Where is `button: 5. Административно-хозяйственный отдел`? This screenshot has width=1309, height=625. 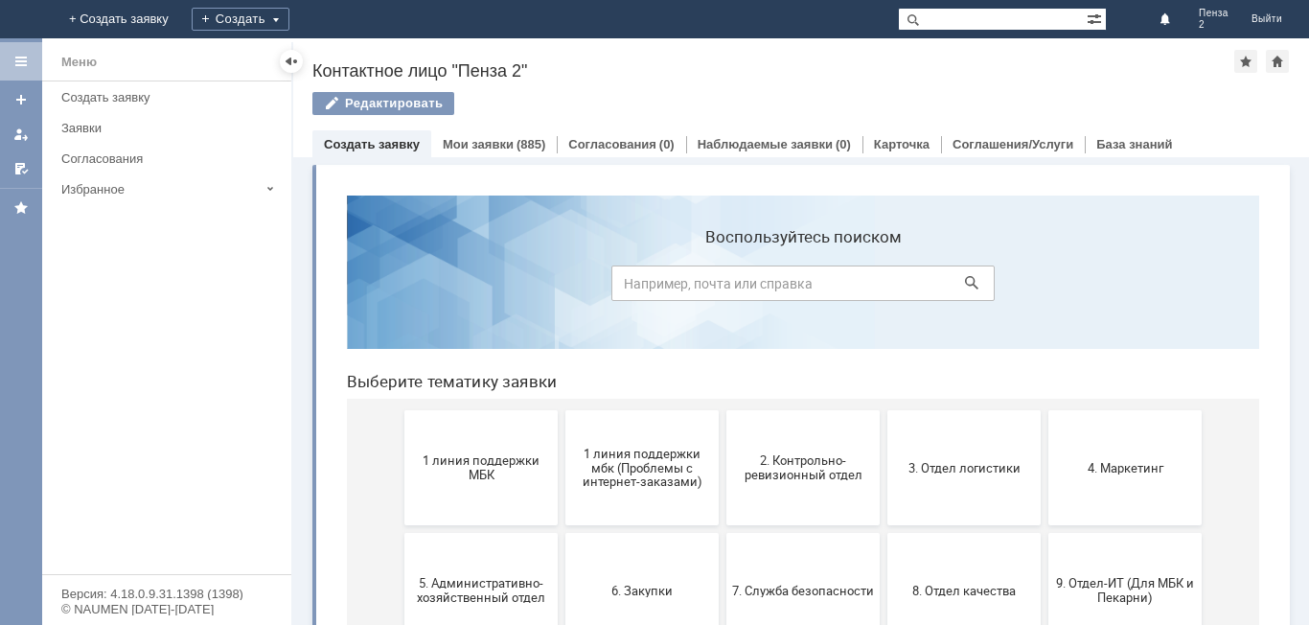 button: 5. Административно-хозяйственный отдел is located at coordinates (149, 410).